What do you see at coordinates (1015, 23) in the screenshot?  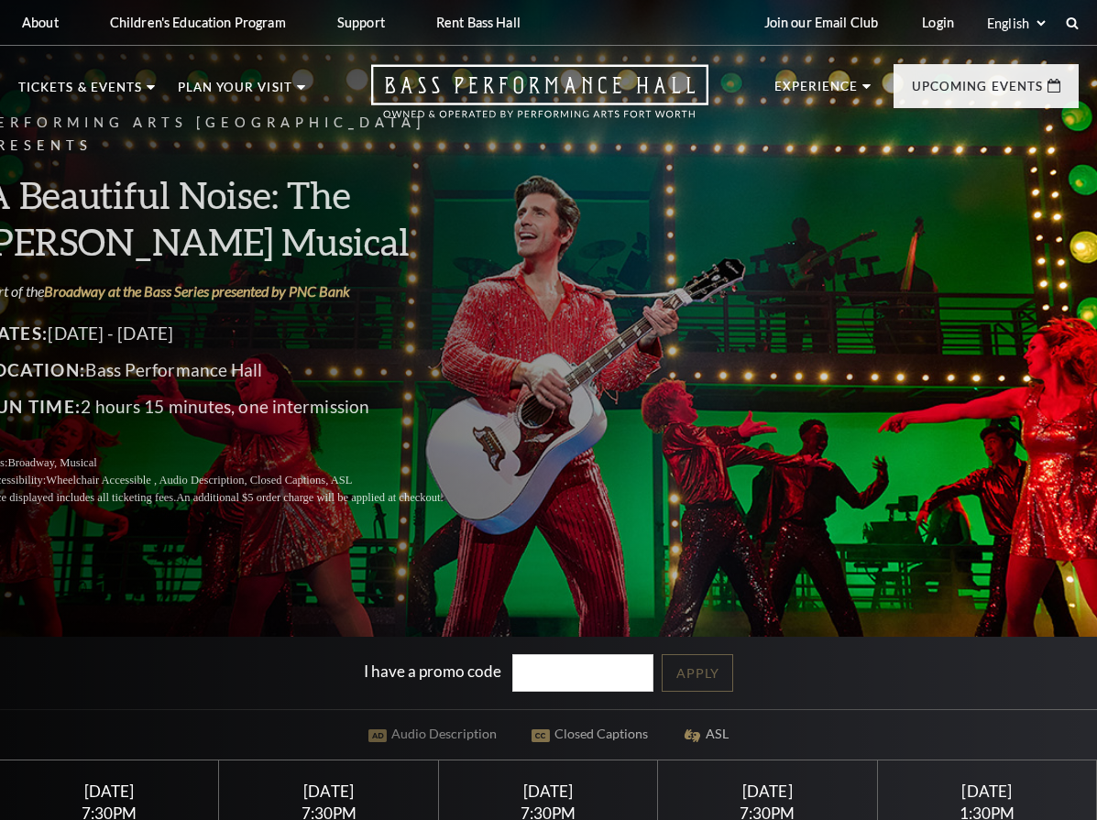 I see `select: Select:` at bounding box center [1015, 23].